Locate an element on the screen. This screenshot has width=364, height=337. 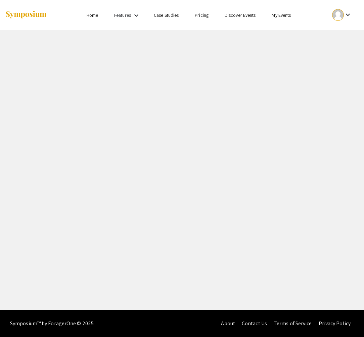
a: About is located at coordinates (228, 324).